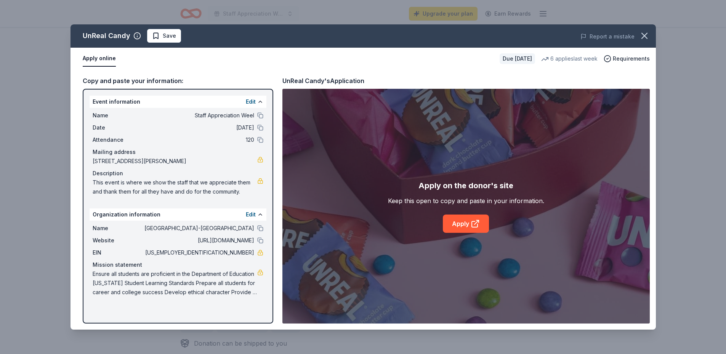 Image resolution: width=726 pixels, height=354 pixels. What do you see at coordinates (199, 115) in the screenshot?
I see `span: Staff Appreciation Weel` at bounding box center [199, 115].